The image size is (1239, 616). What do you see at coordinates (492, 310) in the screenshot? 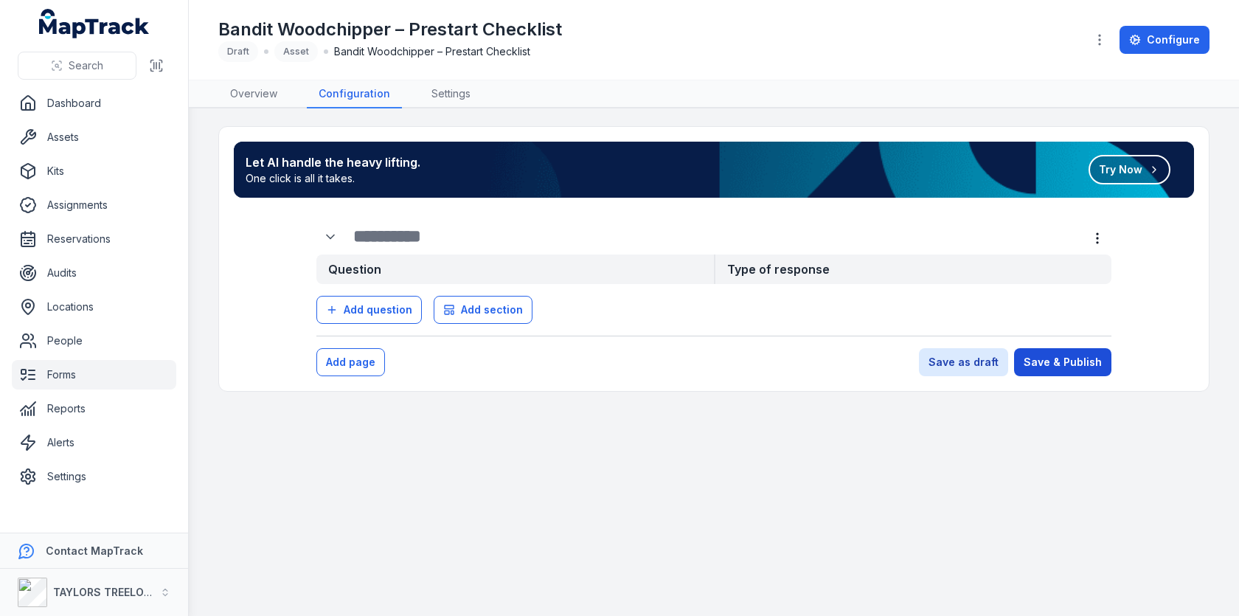
I see `span: Add section` at bounding box center [492, 310].